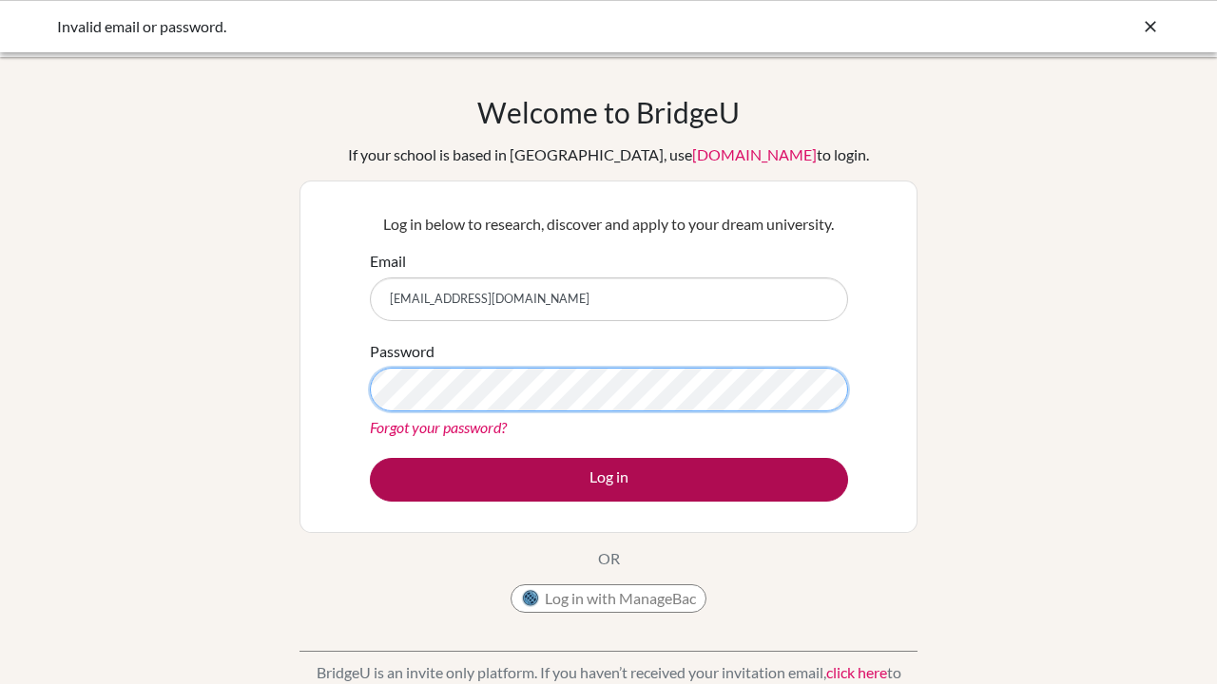 The width and height of the screenshot is (1217, 684). Describe the element at coordinates (608, 599) in the screenshot. I see `button: Log in with ManageBac` at that location.